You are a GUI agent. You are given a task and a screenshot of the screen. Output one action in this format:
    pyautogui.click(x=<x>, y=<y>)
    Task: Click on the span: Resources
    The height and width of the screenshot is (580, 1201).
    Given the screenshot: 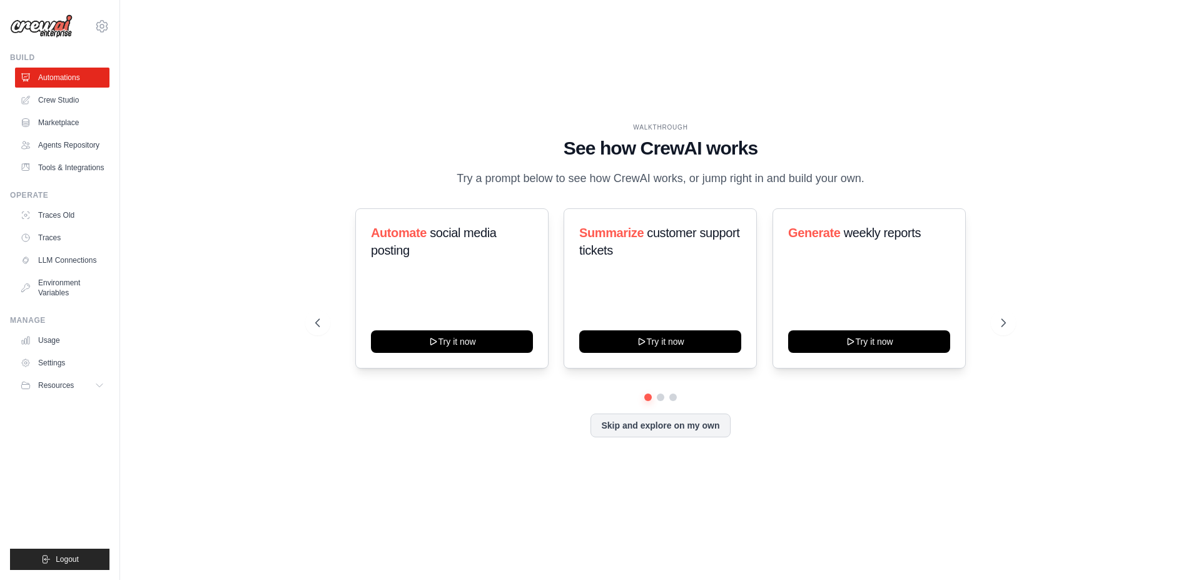 What is the action you would take?
    pyautogui.click(x=56, y=385)
    